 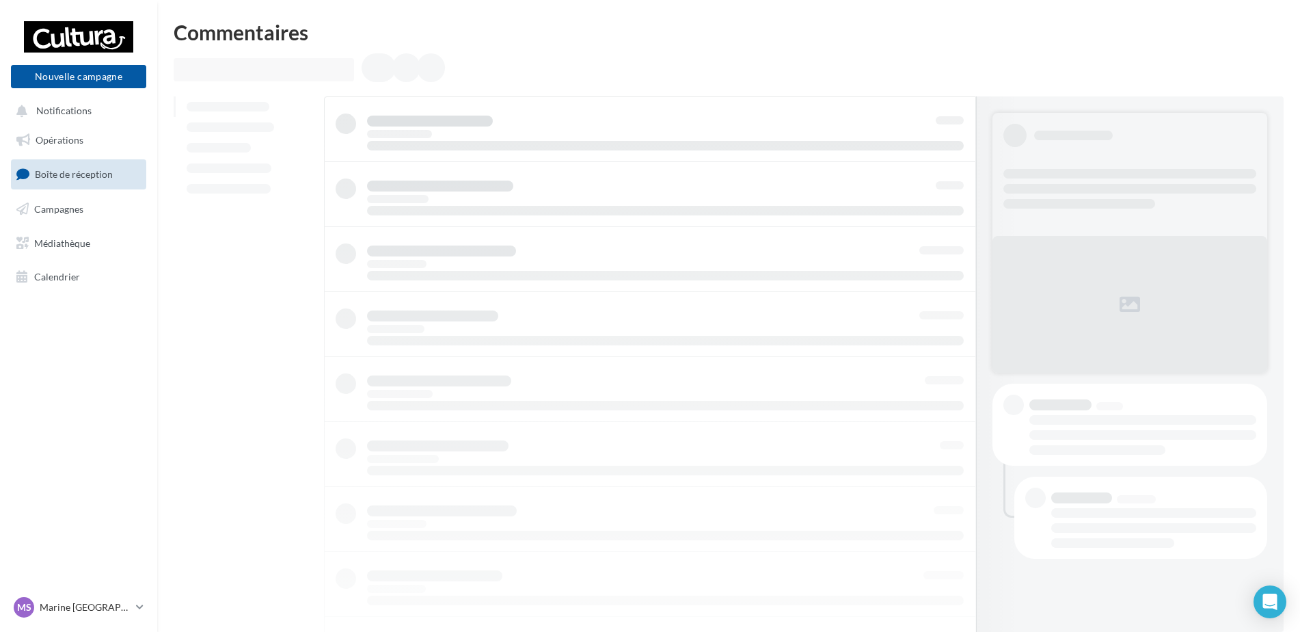 I want to click on a: Campagnes, so click(x=79, y=209).